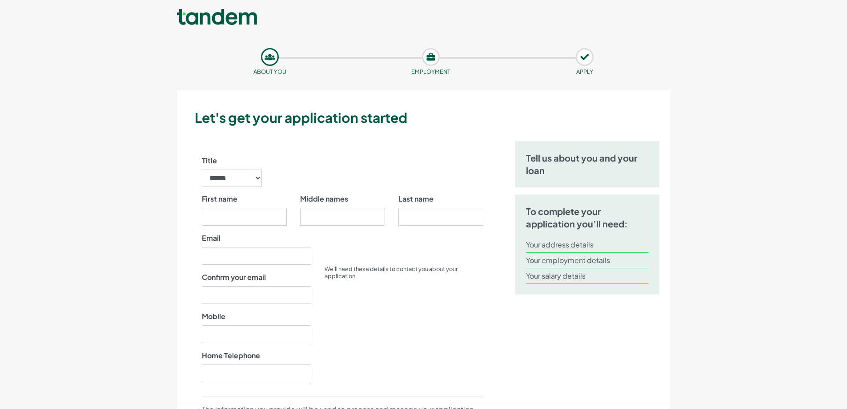 This screenshot has height=409, width=847. I want to click on h3: Let's get your application started, so click(431, 117).